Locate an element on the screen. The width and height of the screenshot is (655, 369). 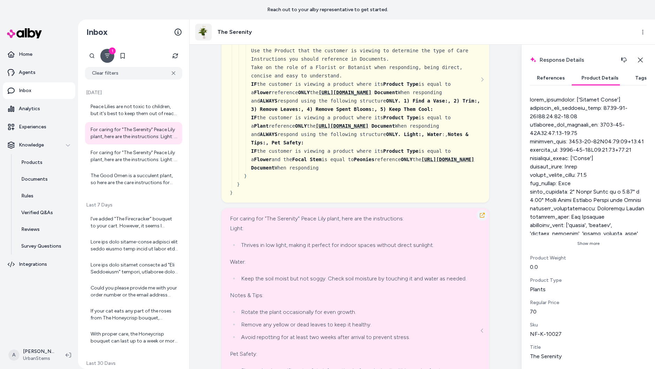
button: Knowledge is located at coordinates (39, 145).